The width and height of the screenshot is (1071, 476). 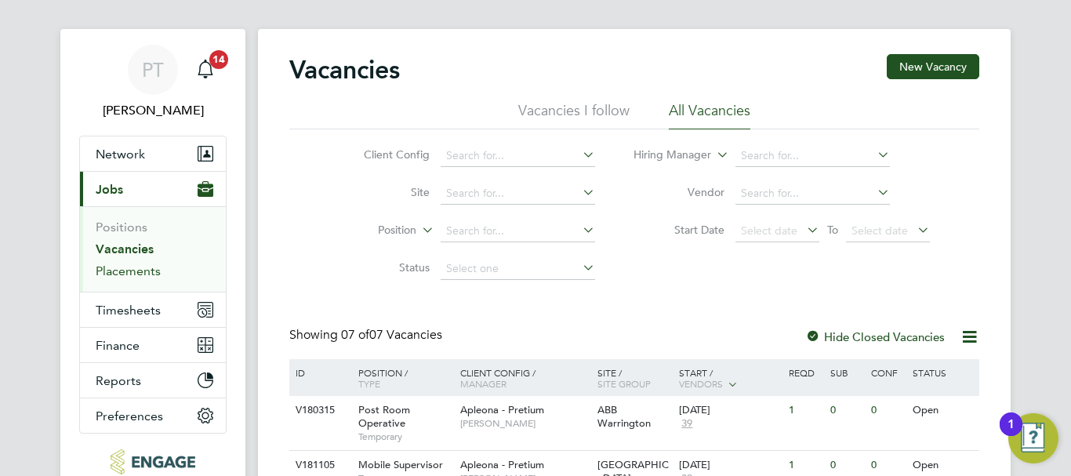 I want to click on span: Reports, so click(x=118, y=380).